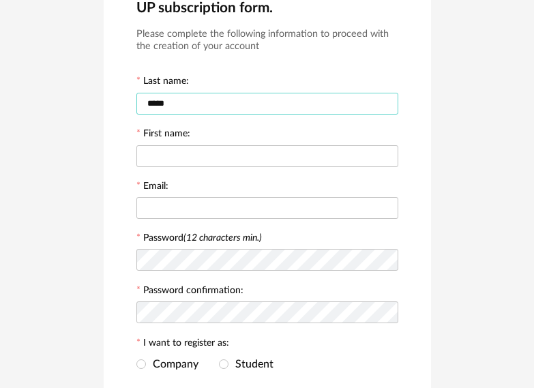 This screenshot has width=534, height=388. Describe the element at coordinates (172, 364) in the screenshot. I see `span: Company` at that location.